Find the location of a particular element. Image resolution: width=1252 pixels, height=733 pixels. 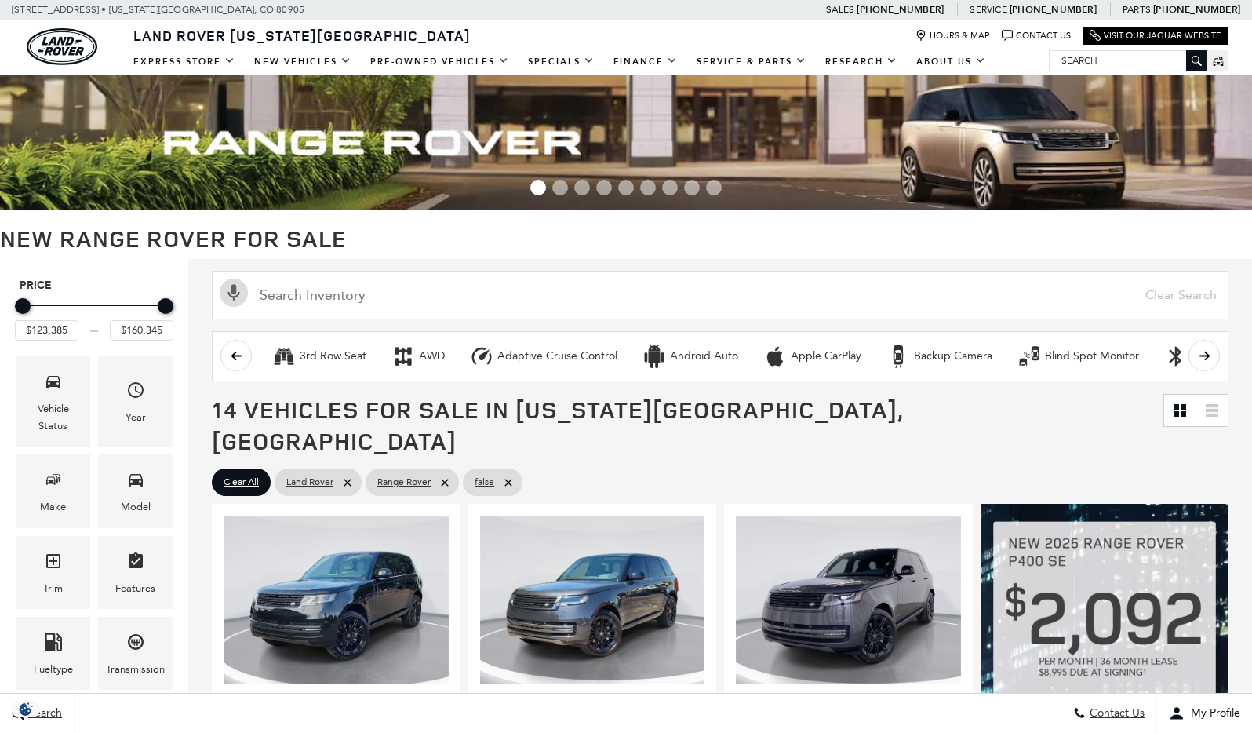

a: Visit Our Jaguar Website is located at coordinates (1156, 35).